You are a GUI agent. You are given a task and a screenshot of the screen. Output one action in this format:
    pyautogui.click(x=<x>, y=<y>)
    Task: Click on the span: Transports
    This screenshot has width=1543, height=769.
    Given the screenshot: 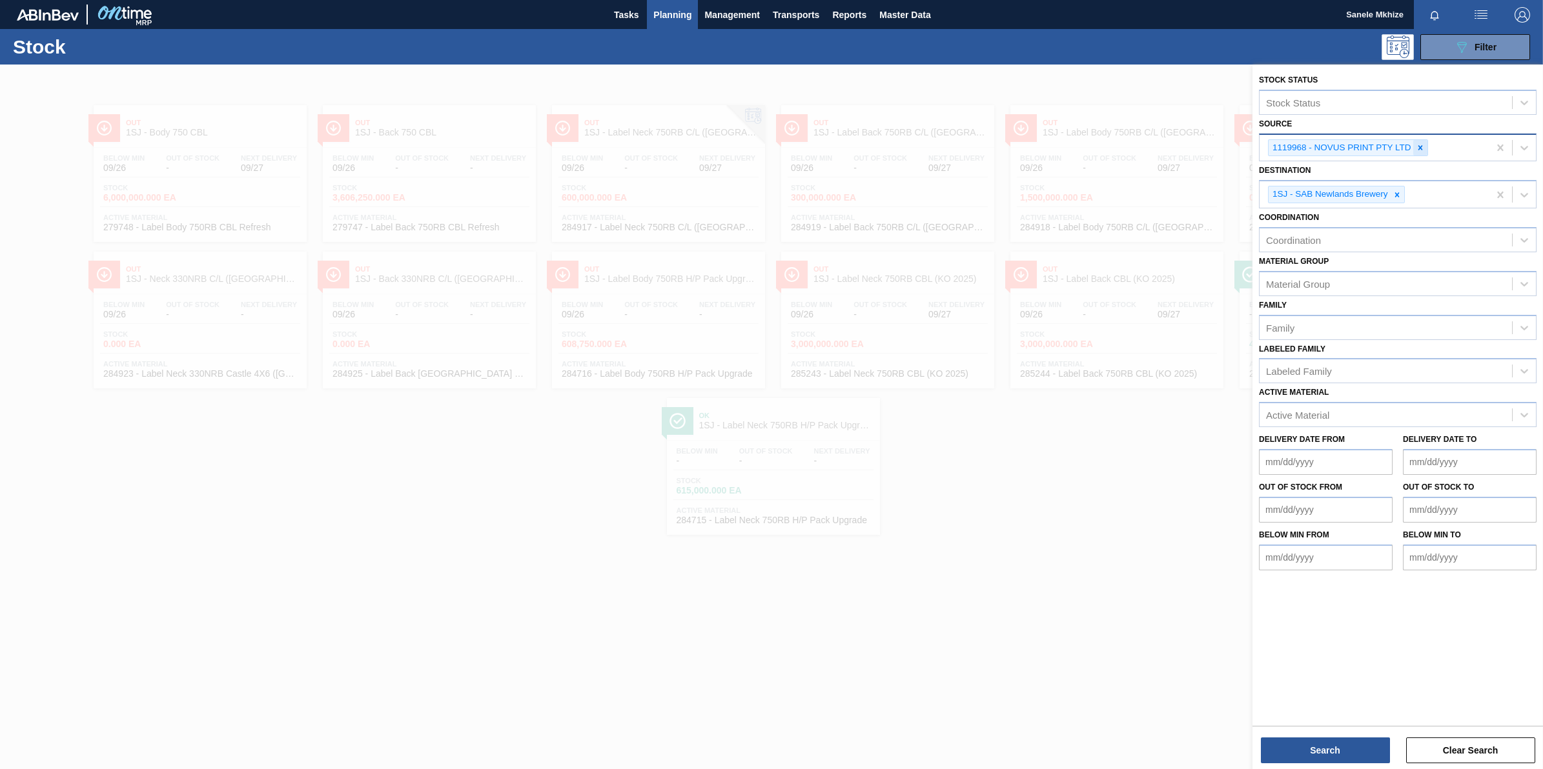 What is the action you would take?
    pyautogui.click(x=796, y=15)
    